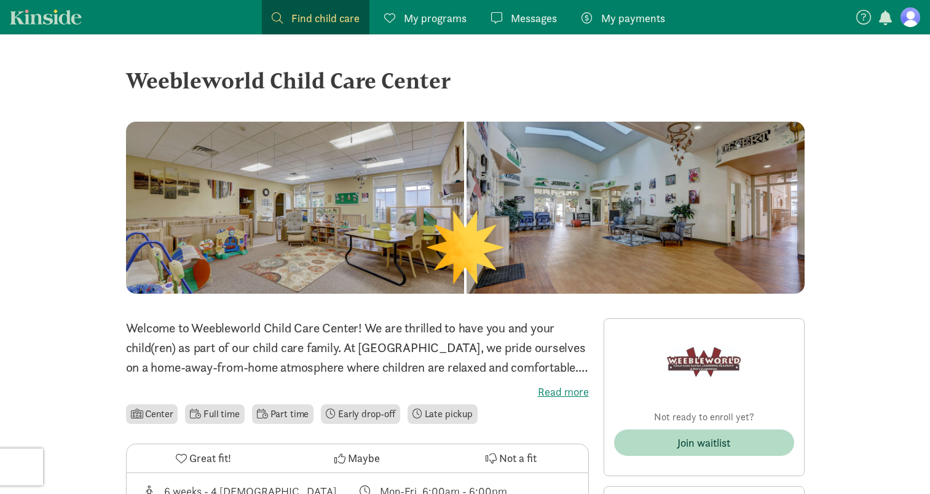  Describe the element at coordinates (210, 458) in the screenshot. I see `span: Great fit!` at that location.